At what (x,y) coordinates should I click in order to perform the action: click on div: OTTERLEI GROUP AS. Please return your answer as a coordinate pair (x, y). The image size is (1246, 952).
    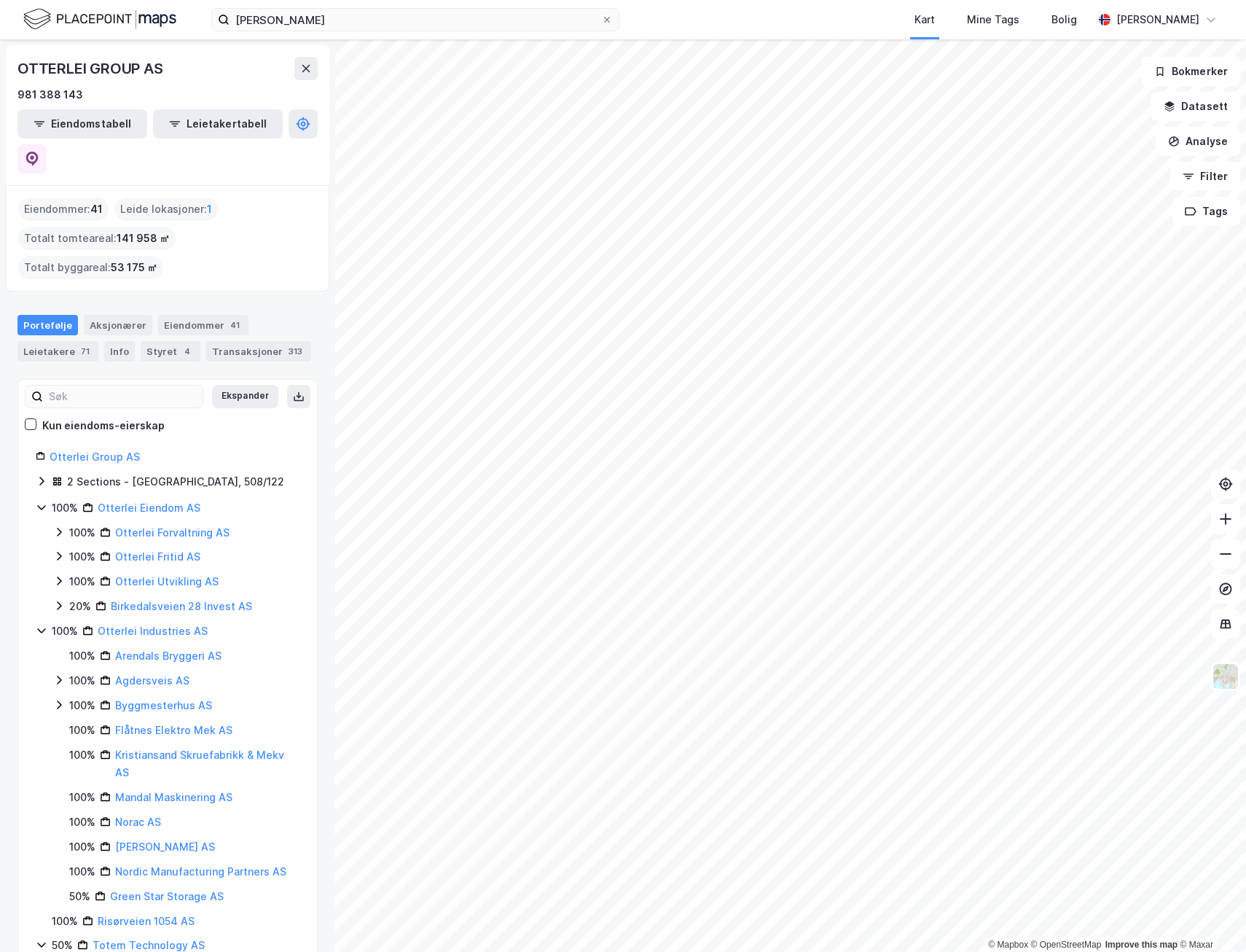
    Looking at the image, I should click on (92, 68).